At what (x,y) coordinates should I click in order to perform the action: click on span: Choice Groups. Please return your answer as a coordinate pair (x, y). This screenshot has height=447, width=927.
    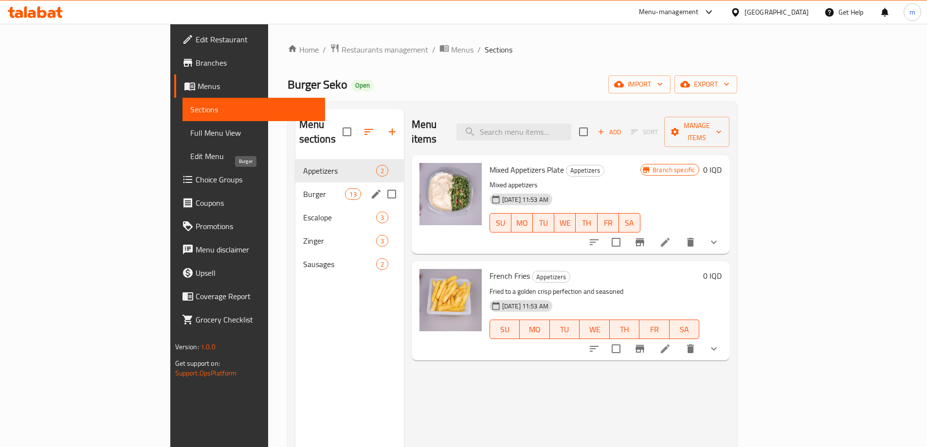
    Looking at the image, I should click on (257, 180).